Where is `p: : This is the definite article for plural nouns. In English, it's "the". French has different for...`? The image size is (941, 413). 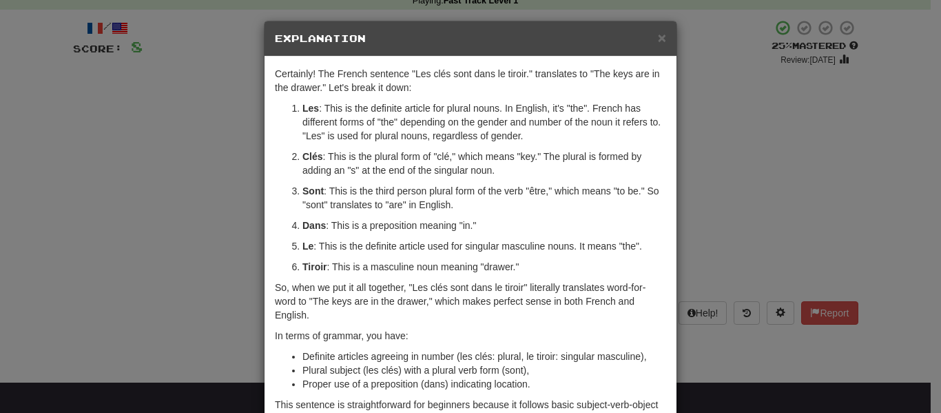
p: : This is the definite article for plural nouns. In English, it's "the". French has different for... is located at coordinates (484, 122).